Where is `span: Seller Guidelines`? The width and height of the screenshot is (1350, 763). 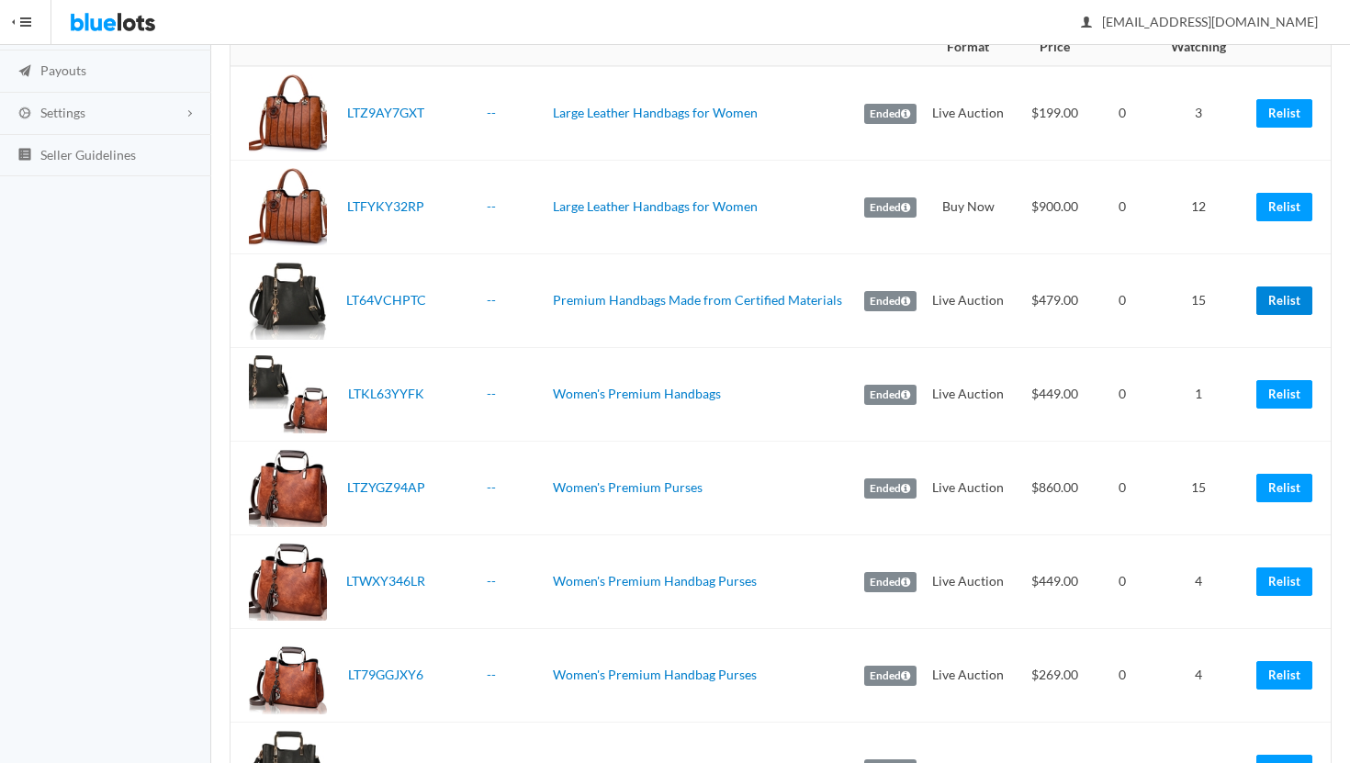 span: Seller Guidelines is located at coordinates (88, 154).